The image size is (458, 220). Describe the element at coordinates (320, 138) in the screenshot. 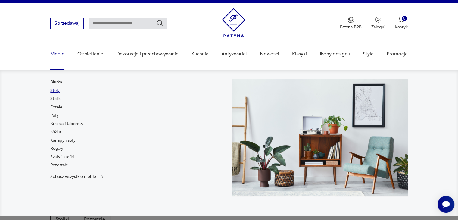

I see `img: 969d9116629659dbb0bd4e745da535dc.jpg` at that location.